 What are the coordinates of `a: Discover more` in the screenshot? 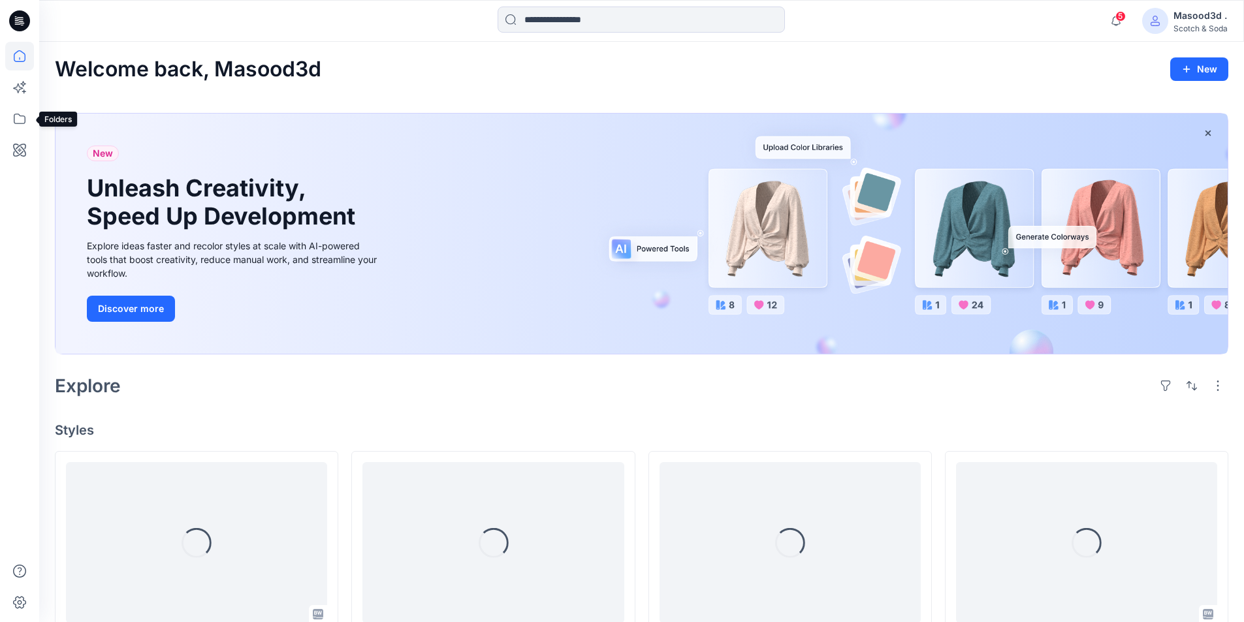 It's located at (234, 309).